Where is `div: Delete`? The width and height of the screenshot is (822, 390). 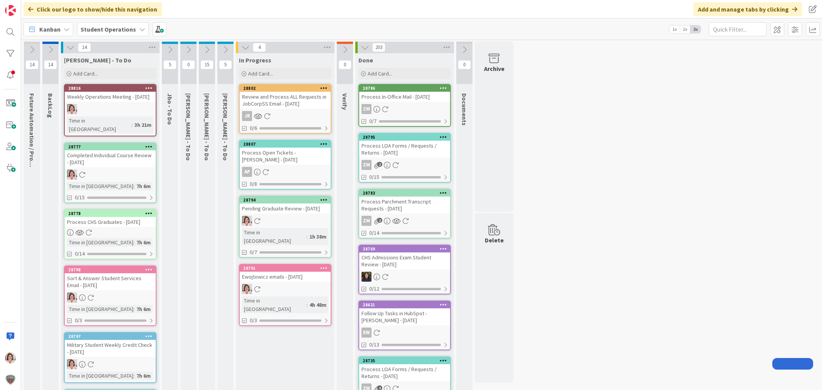
div: Delete is located at coordinates (494, 240).